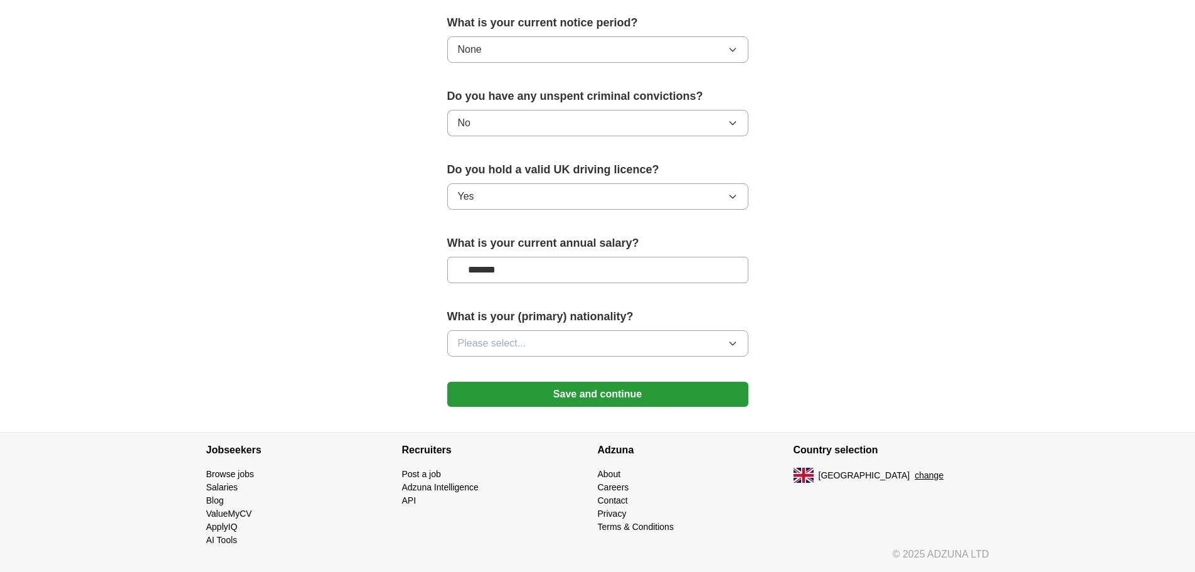 This screenshot has width=1195, height=572. What do you see at coordinates (609, 474) in the screenshot?
I see `a: About` at bounding box center [609, 474].